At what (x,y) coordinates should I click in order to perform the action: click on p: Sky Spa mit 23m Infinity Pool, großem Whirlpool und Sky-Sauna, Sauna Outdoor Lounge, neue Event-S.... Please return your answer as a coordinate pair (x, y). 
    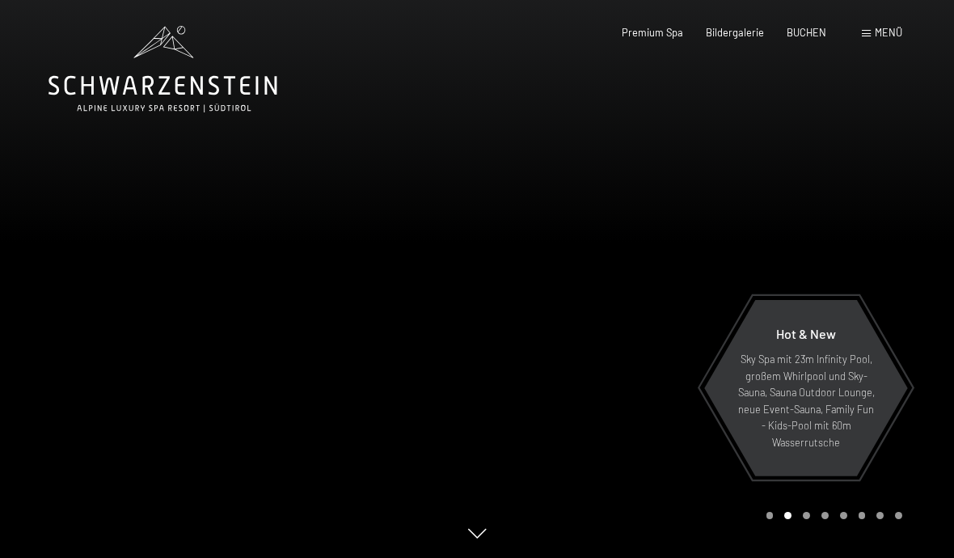
    Looking at the image, I should click on (806, 400).